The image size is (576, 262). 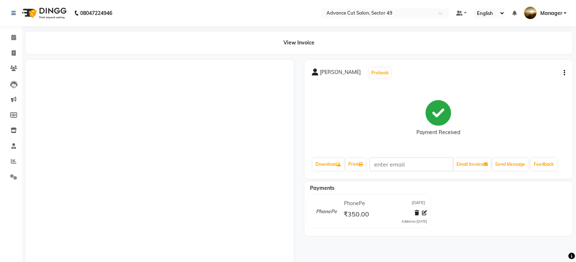 What do you see at coordinates (43, 13) in the screenshot?
I see `img: logo` at bounding box center [43, 13].